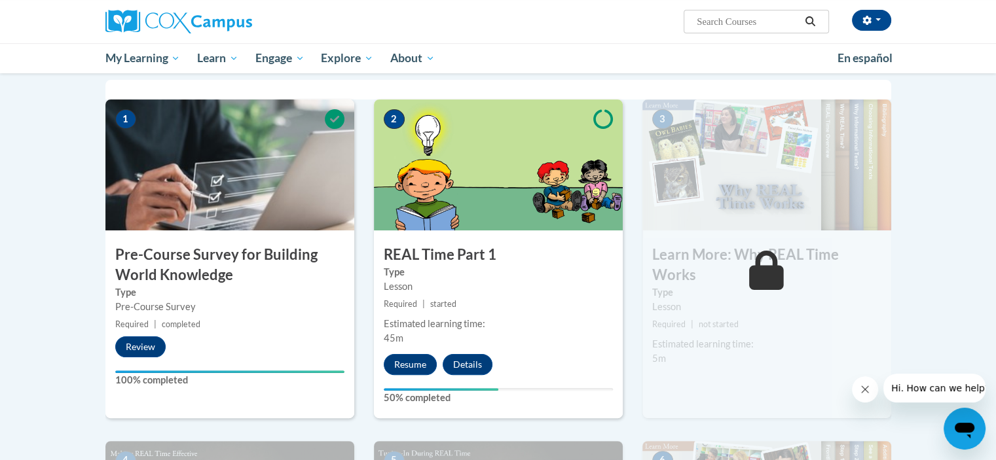 The image size is (996, 460). Describe the element at coordinates (663, 119) in the screenshot. I see `span: 3` at that location.